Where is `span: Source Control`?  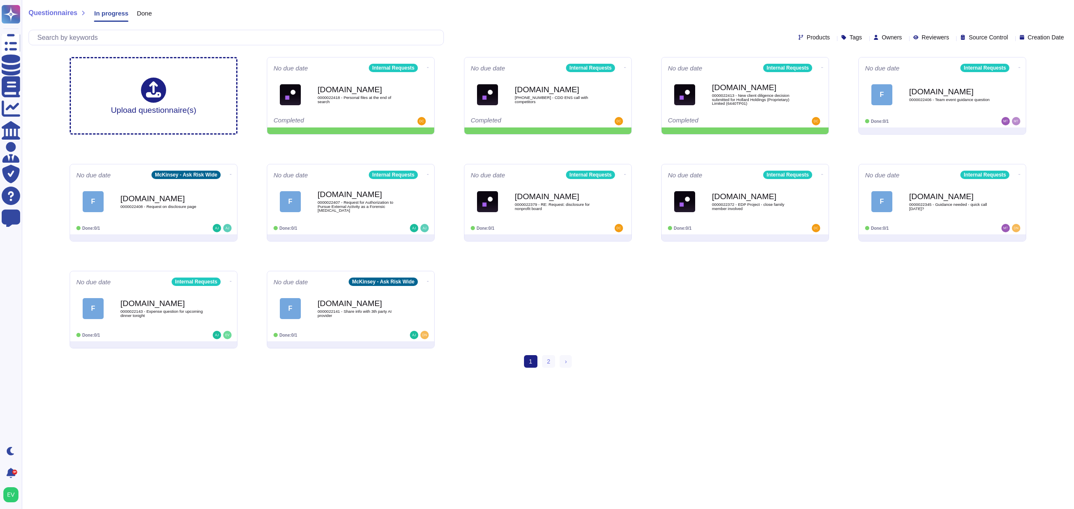
span: Source Control is located at coordinates (988, 37).